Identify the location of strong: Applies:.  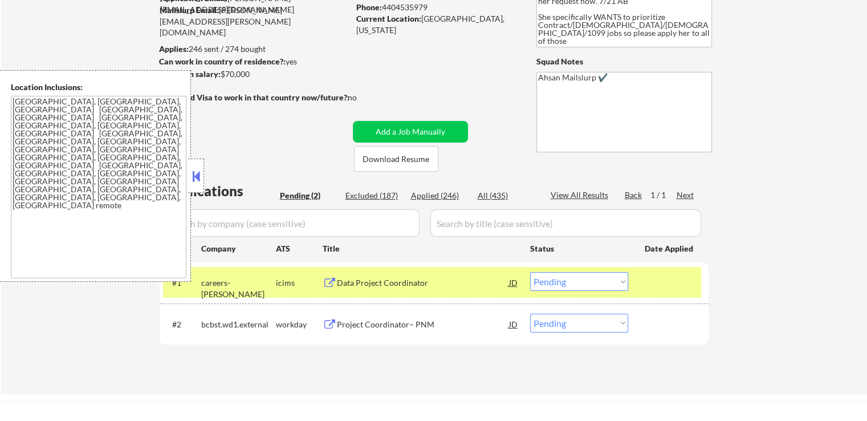
(174, 48).